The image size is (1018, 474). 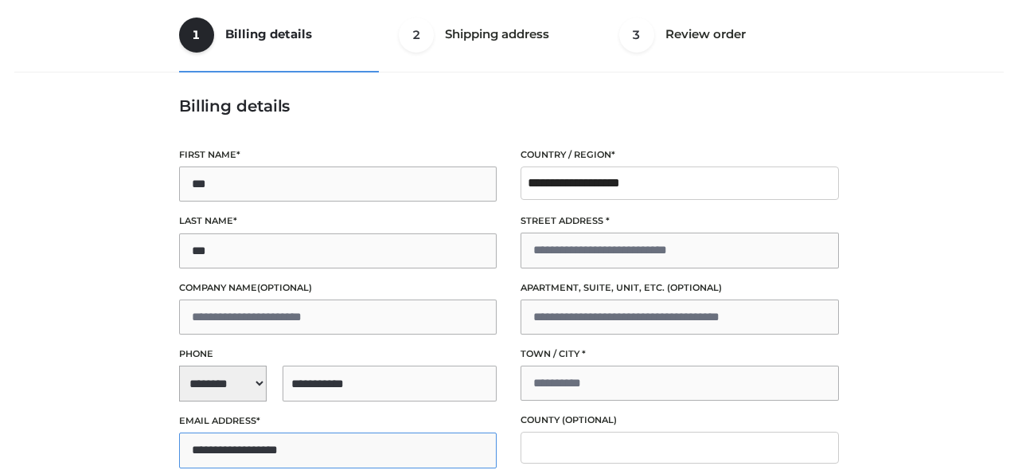 I want to click on label: Country / Region, so click(x=680, y=154).